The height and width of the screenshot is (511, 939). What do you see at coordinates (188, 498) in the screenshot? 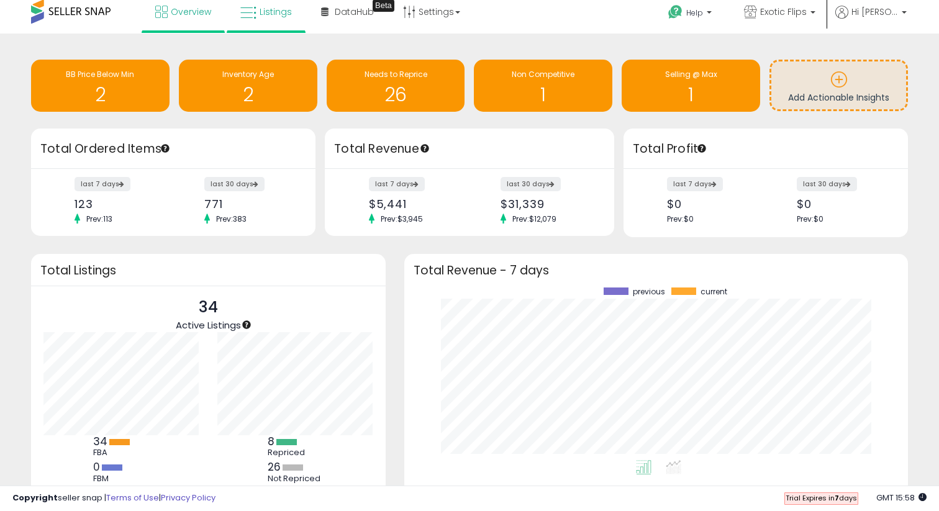
I see `a: Privacy Policy` at bounding box center [188, 498].